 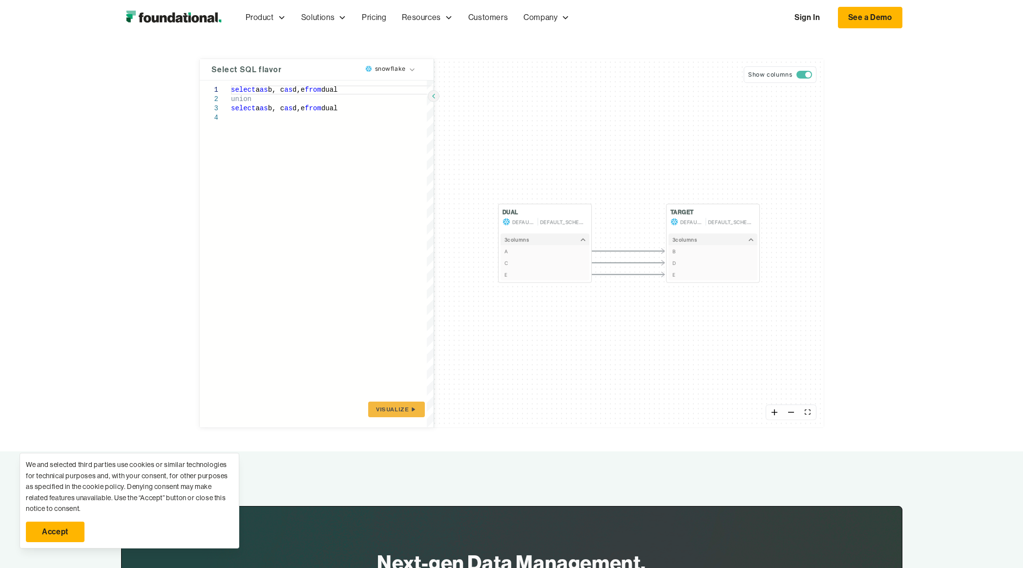 I want to click on a: Sign In, so click(x=807, y=18).